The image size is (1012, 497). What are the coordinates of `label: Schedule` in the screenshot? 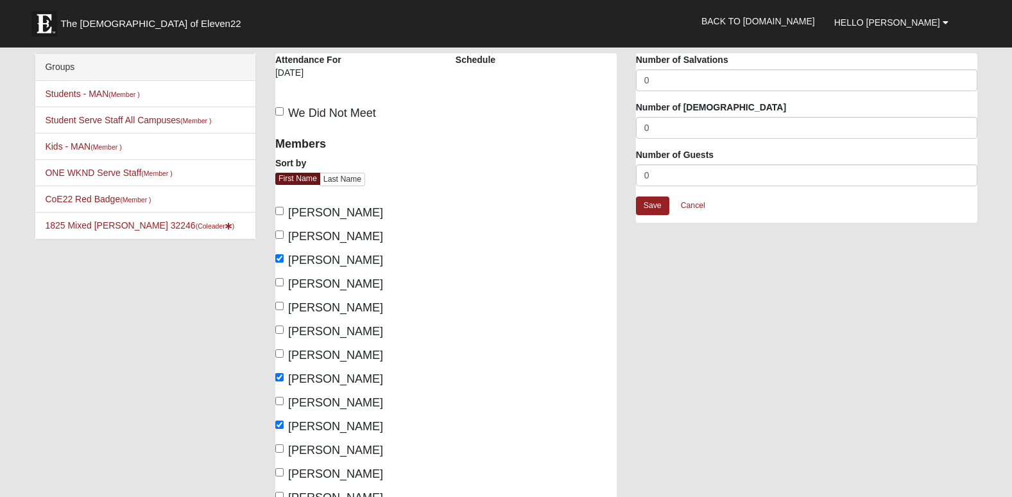 It's located at (475, 60).